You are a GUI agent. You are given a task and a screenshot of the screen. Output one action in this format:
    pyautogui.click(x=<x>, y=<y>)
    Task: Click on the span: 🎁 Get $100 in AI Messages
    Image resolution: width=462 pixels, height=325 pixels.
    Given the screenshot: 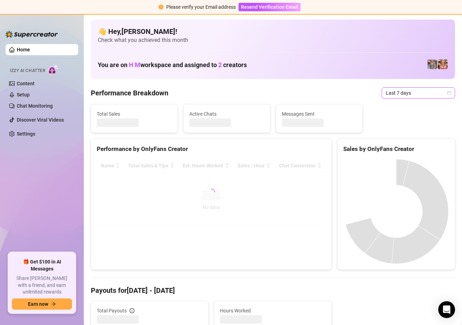 What is the action you would take?
    pyautogui.click(x=42, y=265)
    